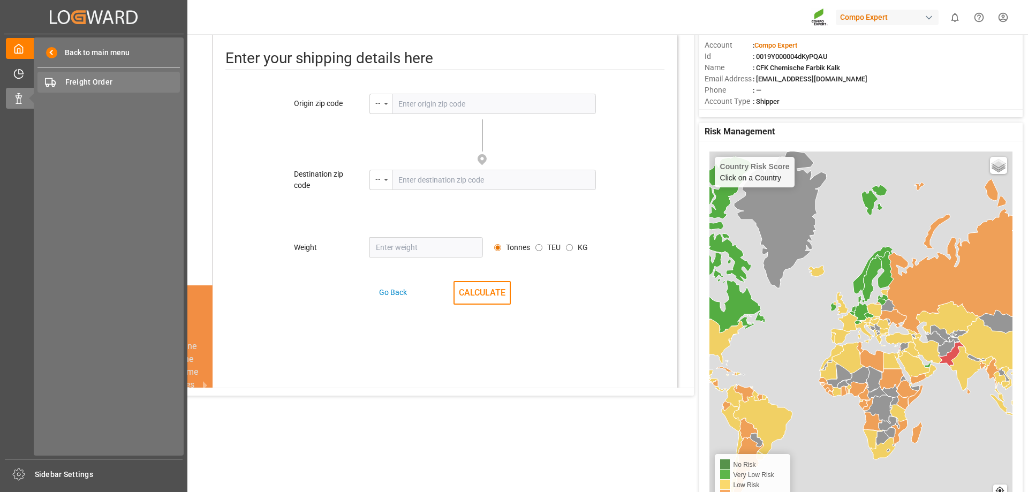 The image size is (1028, 492). I want to click on span: : Shipper, so click(767, 101).